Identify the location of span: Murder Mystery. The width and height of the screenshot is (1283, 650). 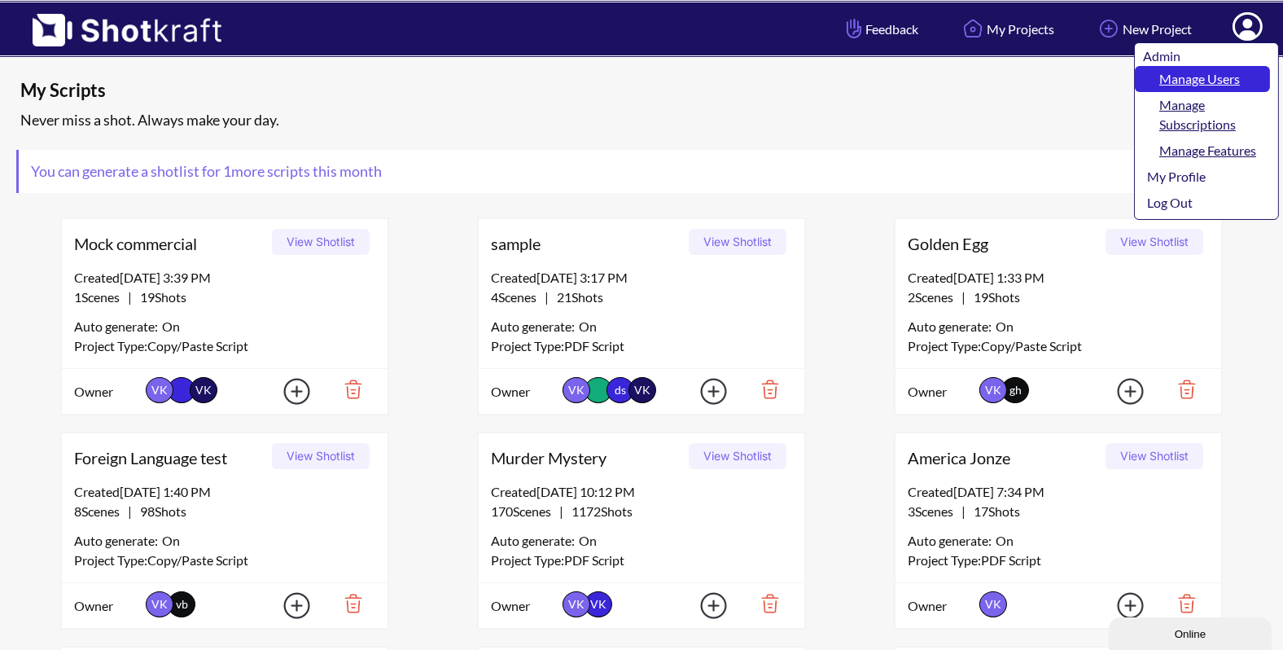
(587, 457).